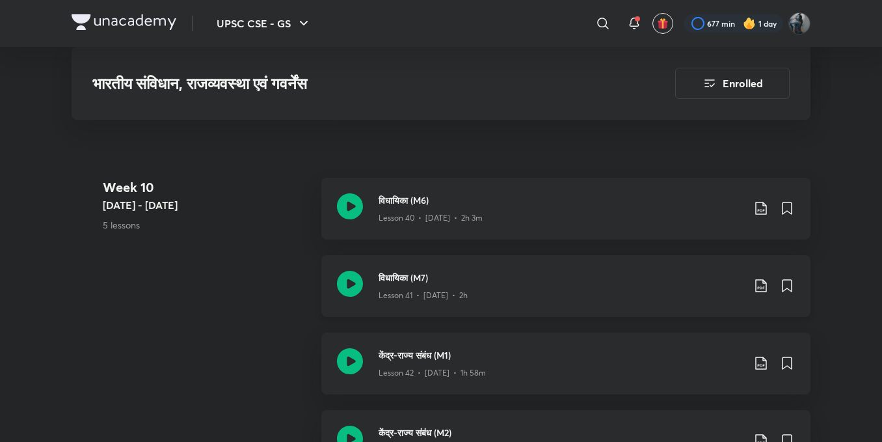 This screenshot has width=882, height=442. I want to click on img: streak, so click(749, 23).